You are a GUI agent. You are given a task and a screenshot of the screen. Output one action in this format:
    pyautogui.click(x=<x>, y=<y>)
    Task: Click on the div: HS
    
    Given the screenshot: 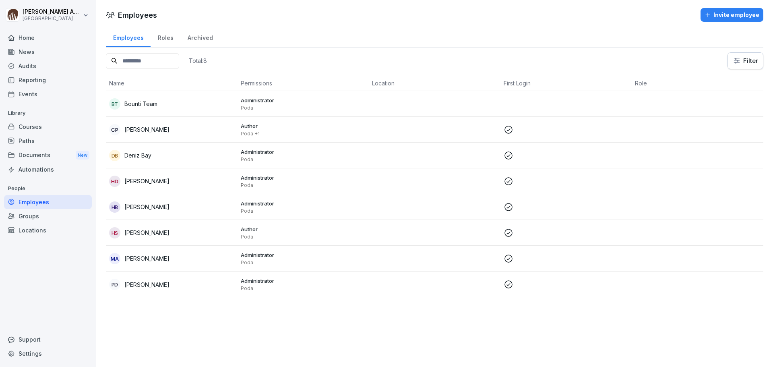 What is the action you would take?
    pyautogui.click(x=115, y=233)
    